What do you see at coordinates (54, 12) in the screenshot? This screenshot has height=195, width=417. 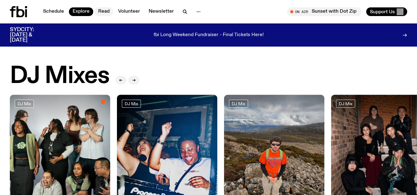 I see `a: Schedule` at bounding box center [54, 12].